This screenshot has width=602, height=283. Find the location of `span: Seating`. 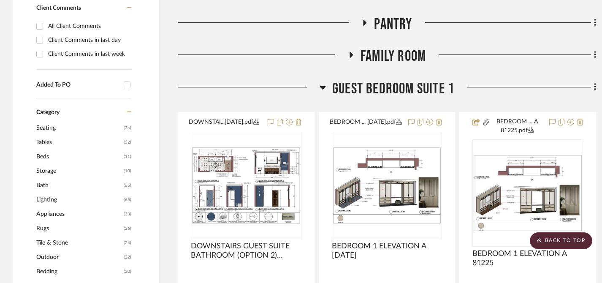

span: Seating is located at coordinates (79, 128).